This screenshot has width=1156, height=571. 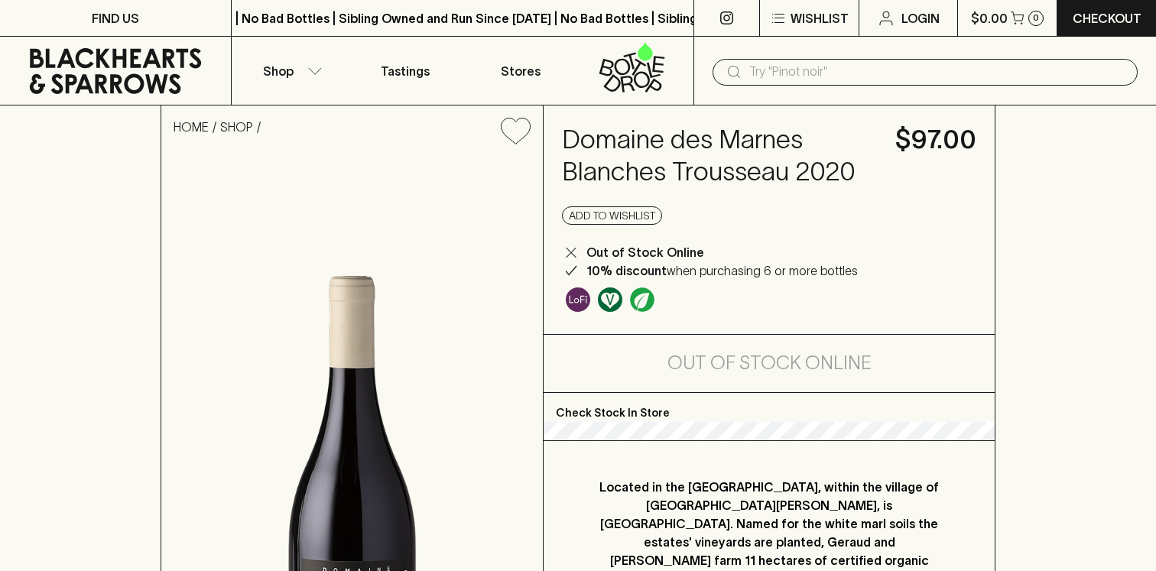 What do you see at coordinates (115, 18) in the screenshot?
I see `p: FIND US` at bounding box center [115, 18].